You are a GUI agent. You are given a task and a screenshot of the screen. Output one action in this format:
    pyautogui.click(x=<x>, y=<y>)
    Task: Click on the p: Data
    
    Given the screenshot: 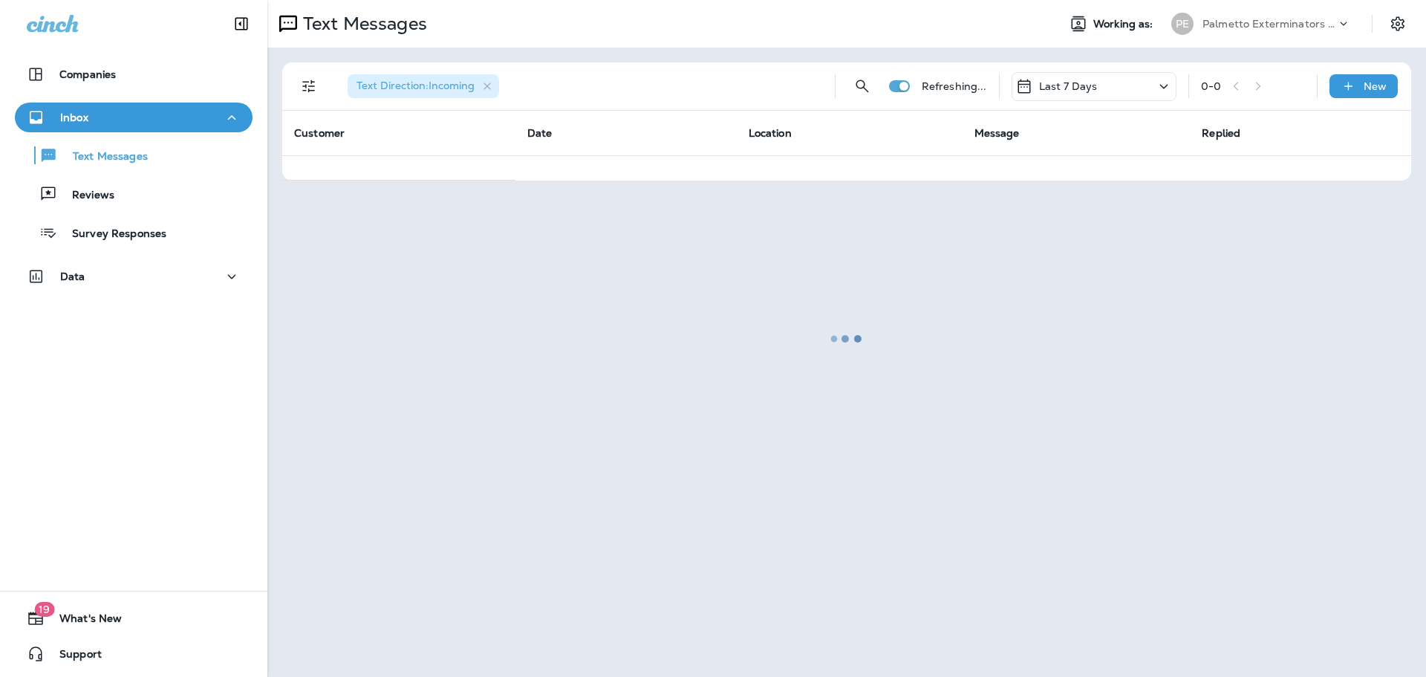 What is the action you would take?
    pyautogui.click(x=73, y=276)
    